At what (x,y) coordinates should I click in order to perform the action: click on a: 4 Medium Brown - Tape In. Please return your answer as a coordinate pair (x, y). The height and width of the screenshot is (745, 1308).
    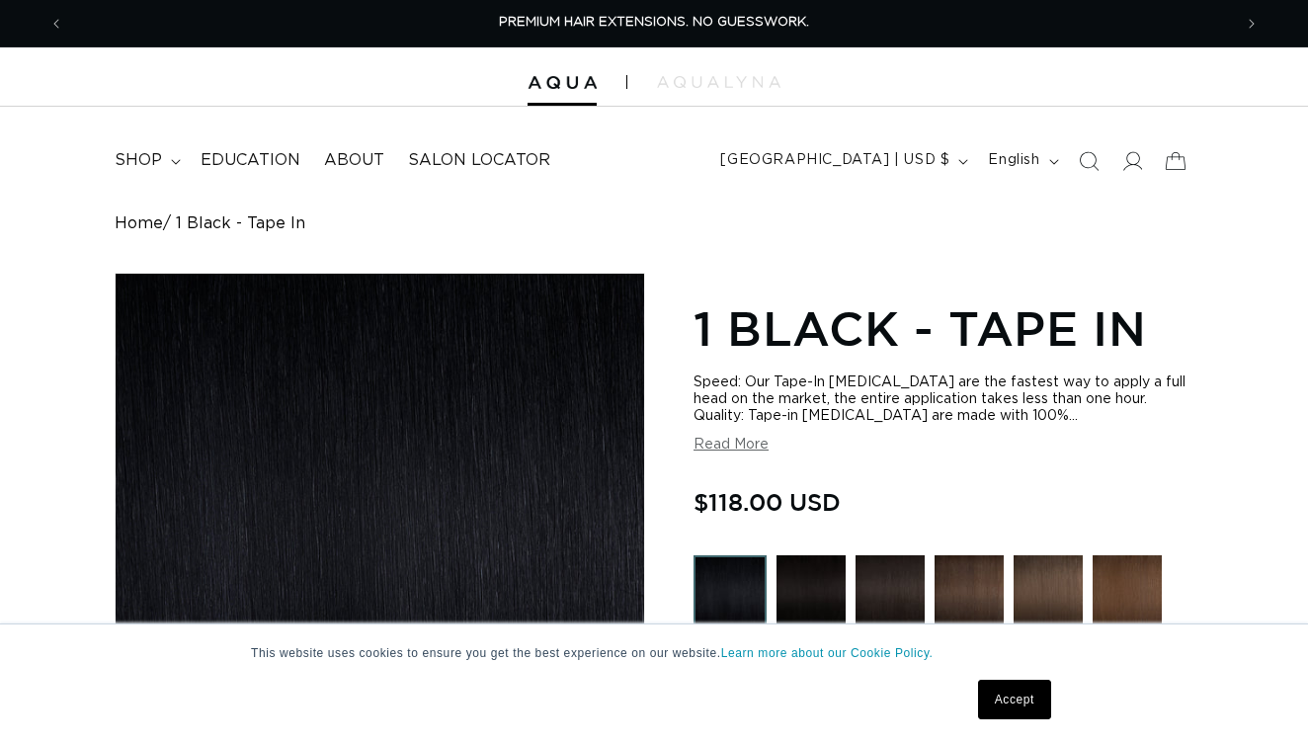
    Looking at the image, I should click on (1127, 597).